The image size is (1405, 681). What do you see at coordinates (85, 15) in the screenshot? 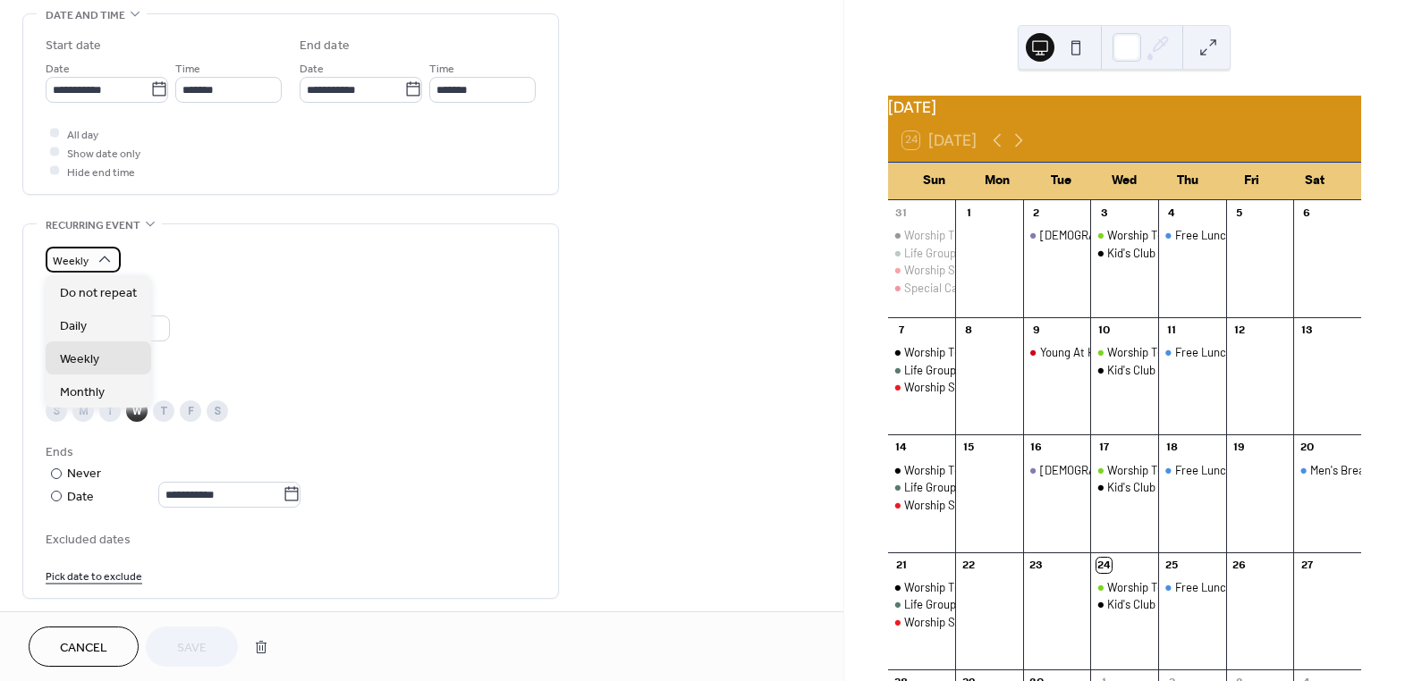
I see `span: Date and time` at bounding box center [85, 15].